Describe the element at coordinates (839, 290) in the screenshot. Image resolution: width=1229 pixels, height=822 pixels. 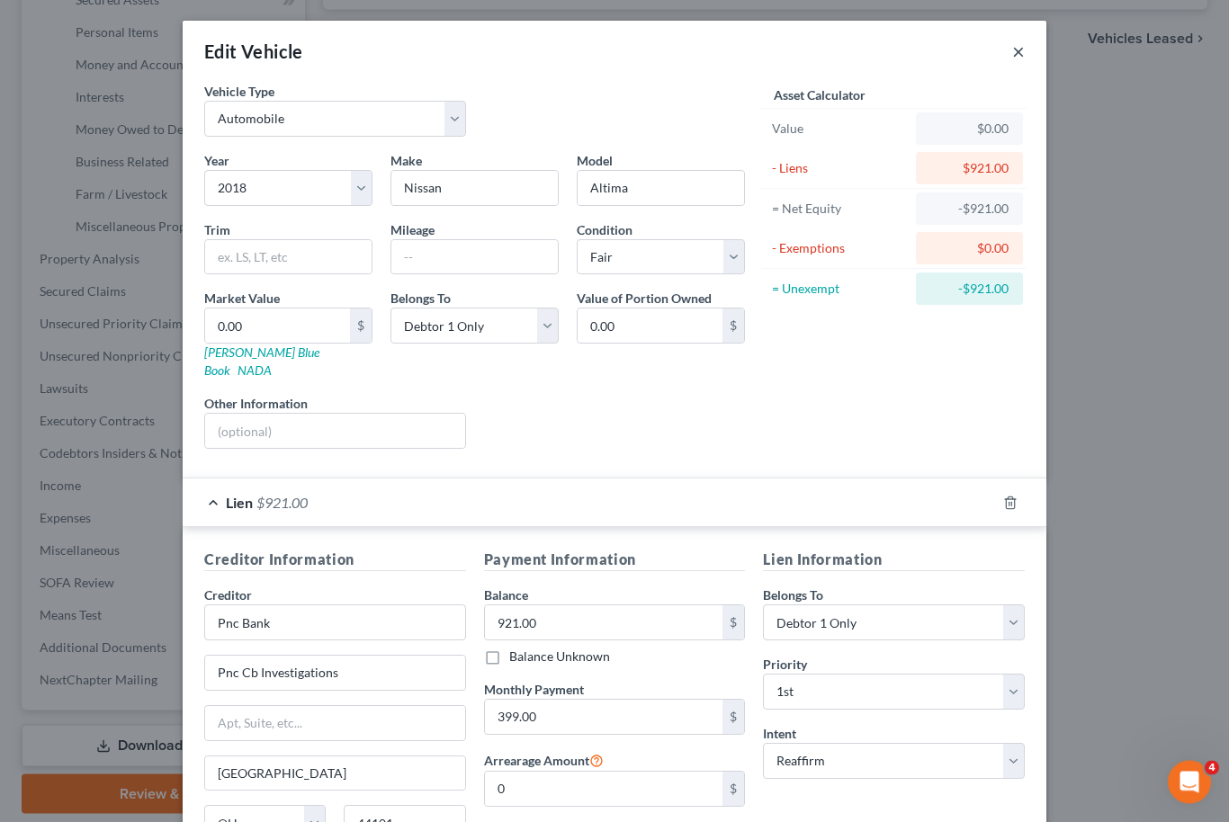
I see `div: = Unexempt` at that location.